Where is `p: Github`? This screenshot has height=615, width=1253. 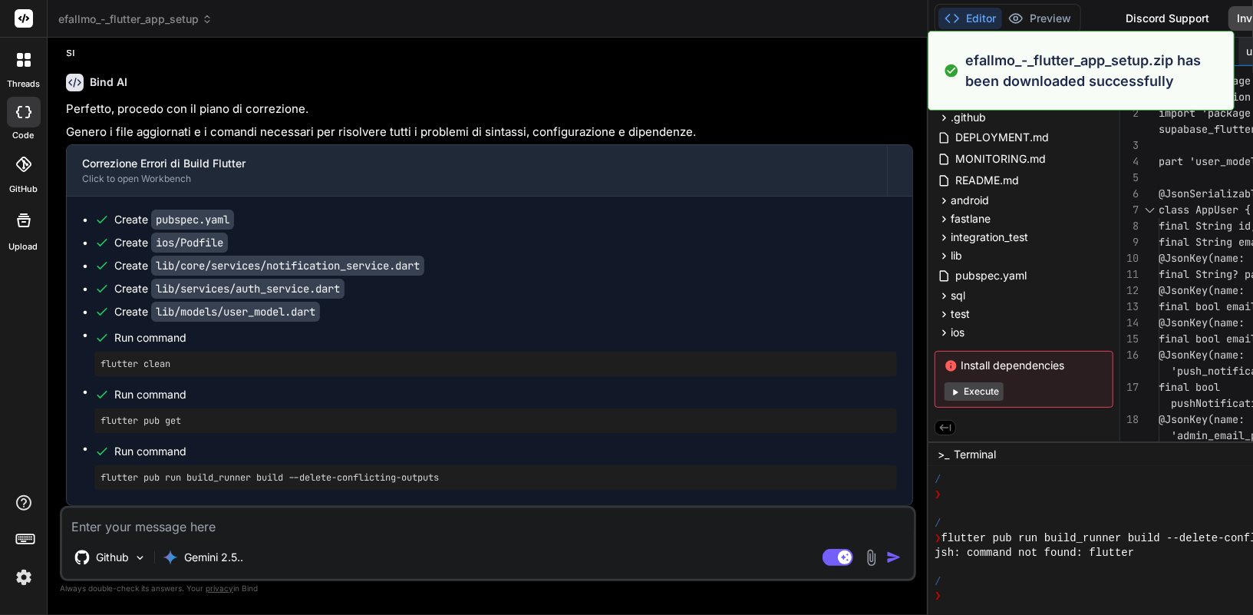
p: Github is located at coordinates (112, 557).